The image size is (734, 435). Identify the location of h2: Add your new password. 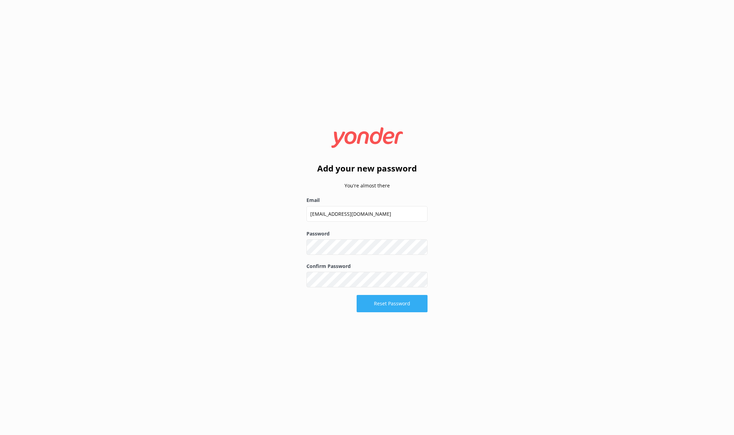
(367, 168).